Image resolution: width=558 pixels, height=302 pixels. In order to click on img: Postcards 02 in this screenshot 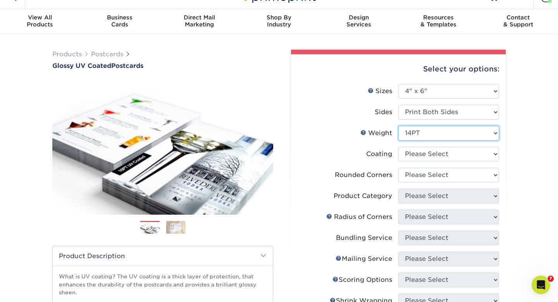, I will do `click(176, 227)`.